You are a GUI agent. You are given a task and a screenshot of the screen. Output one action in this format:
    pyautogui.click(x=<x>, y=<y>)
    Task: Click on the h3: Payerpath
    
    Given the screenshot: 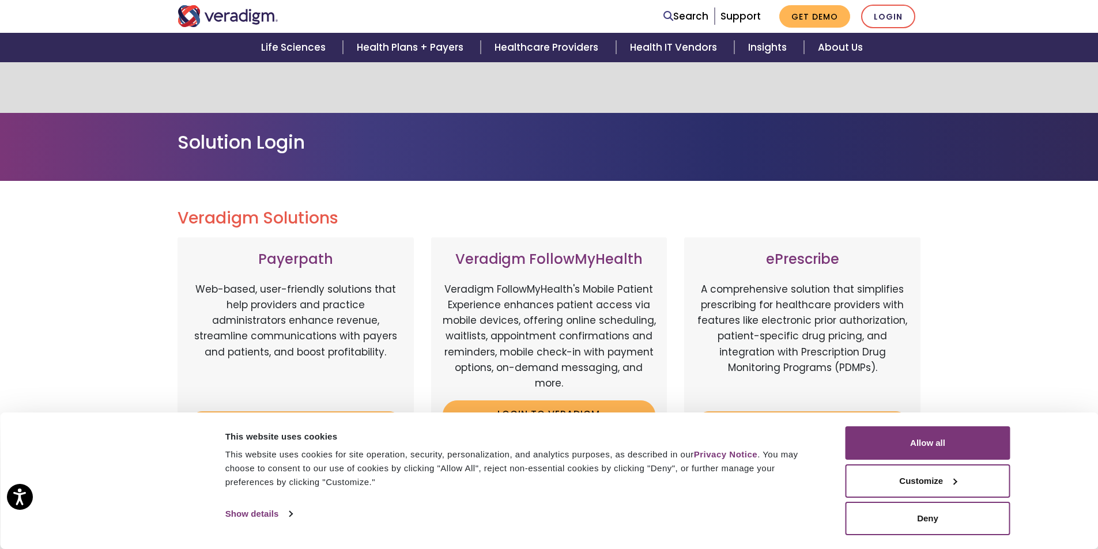 What is the action you would take?
    pyautogui.click(x=296, y=259)
    